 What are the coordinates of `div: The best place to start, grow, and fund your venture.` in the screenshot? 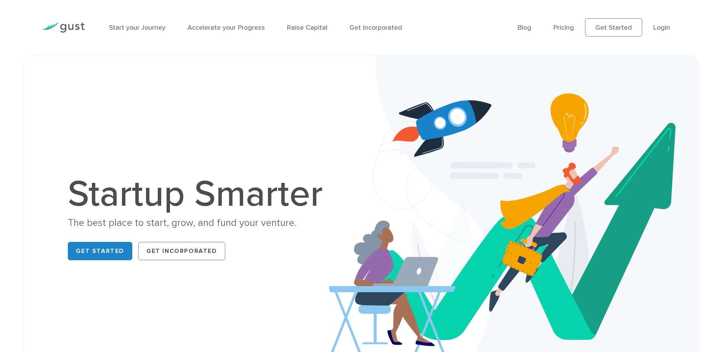 It's located at (199, 223).